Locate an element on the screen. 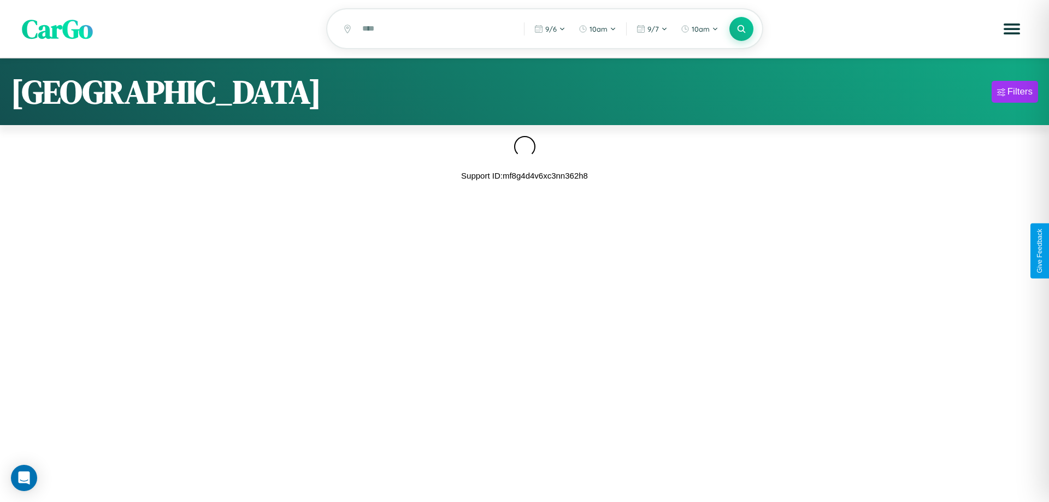 The image size is (1049, 502). div: Open Intercom Messenger is located at coordinates (24, 478).